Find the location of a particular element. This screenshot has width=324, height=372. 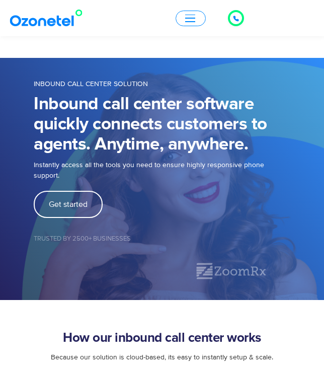

div: Image Carousel is located at coordinates (162, 271).